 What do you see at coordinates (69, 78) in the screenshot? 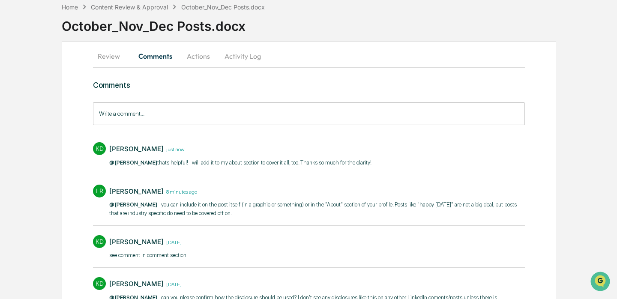
I see `div: We're available if you need us!` at bounding box center [69, 78].